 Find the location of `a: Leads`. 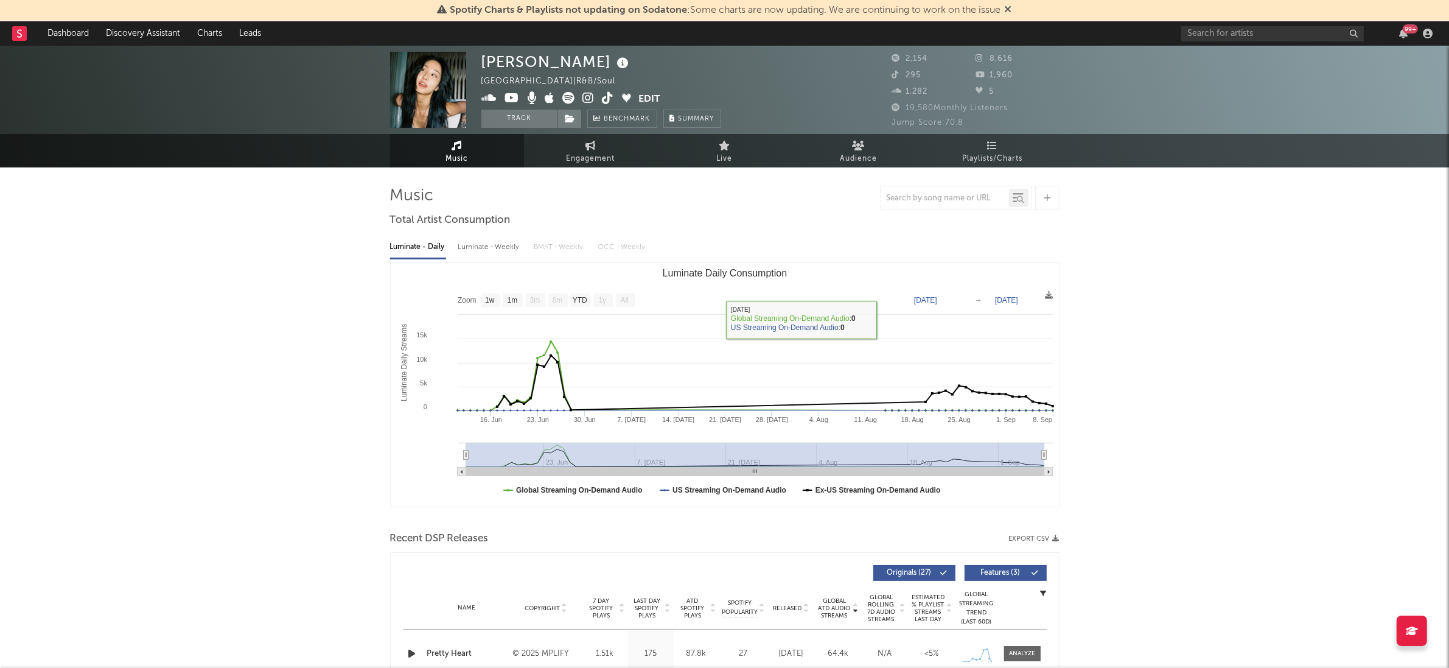

a: Leads is located at coordinates (250, 33).